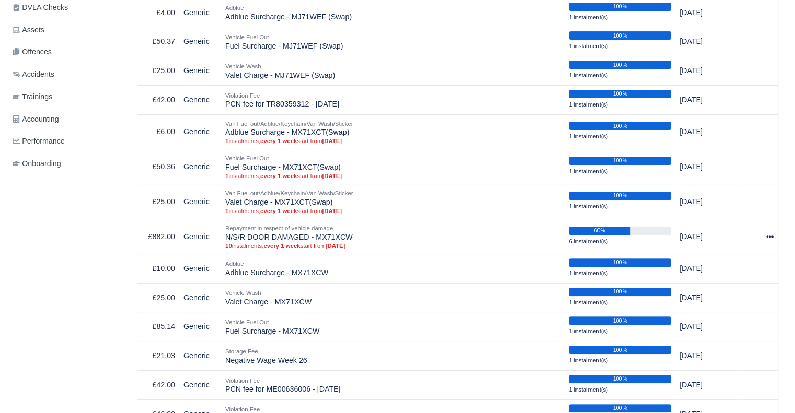  Describe the element at coordinates (66, 74) in the screenshot. I see `a: Accidents` at that location.